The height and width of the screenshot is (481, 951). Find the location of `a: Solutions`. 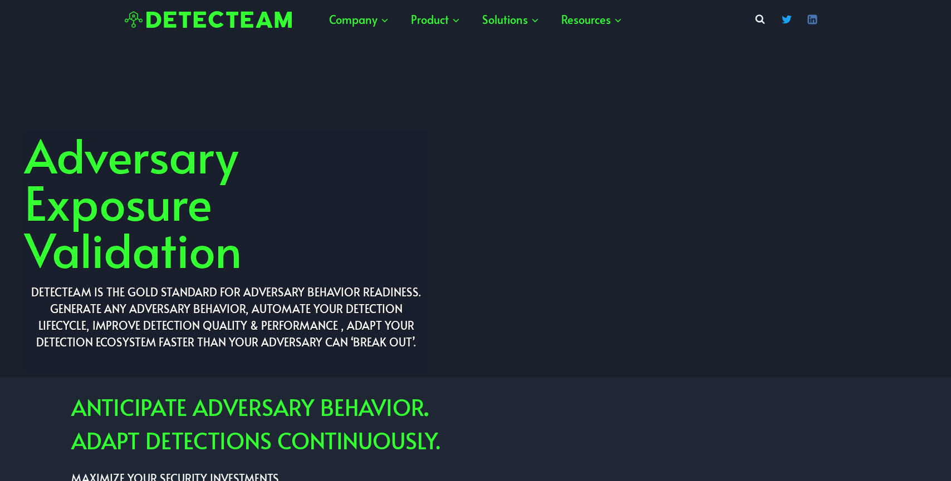

a: Solutions is located at coordinates (510, 19).